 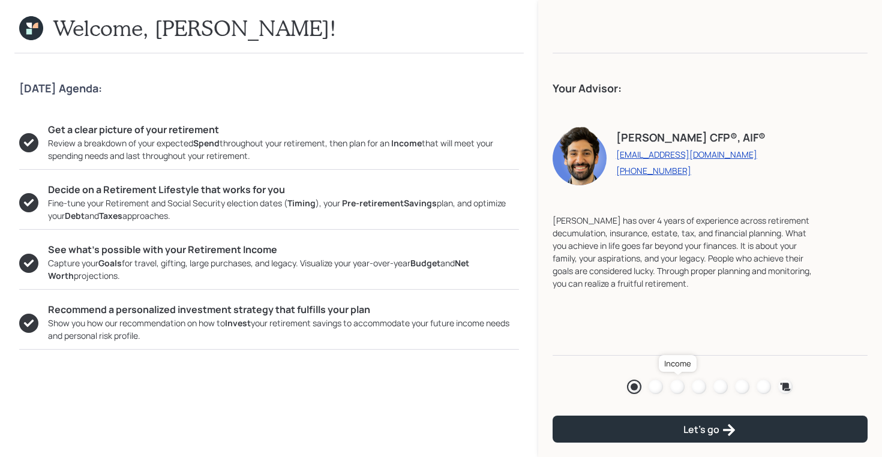 I want to click on h4: Your Advisor:, so click(x=710, y=89).